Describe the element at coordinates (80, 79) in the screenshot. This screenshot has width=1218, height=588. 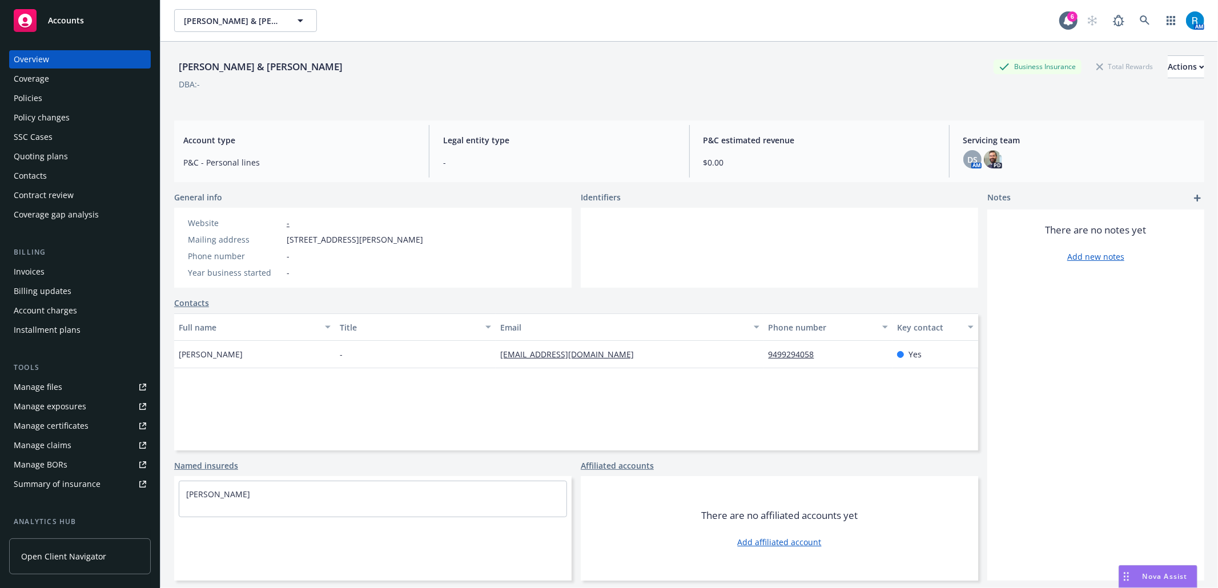
I see `a: Coverage` at that location.